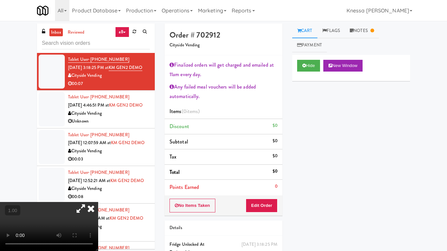 This screenshot has width=447, height=251. I want to click on a: Payment, so click(310, 45).